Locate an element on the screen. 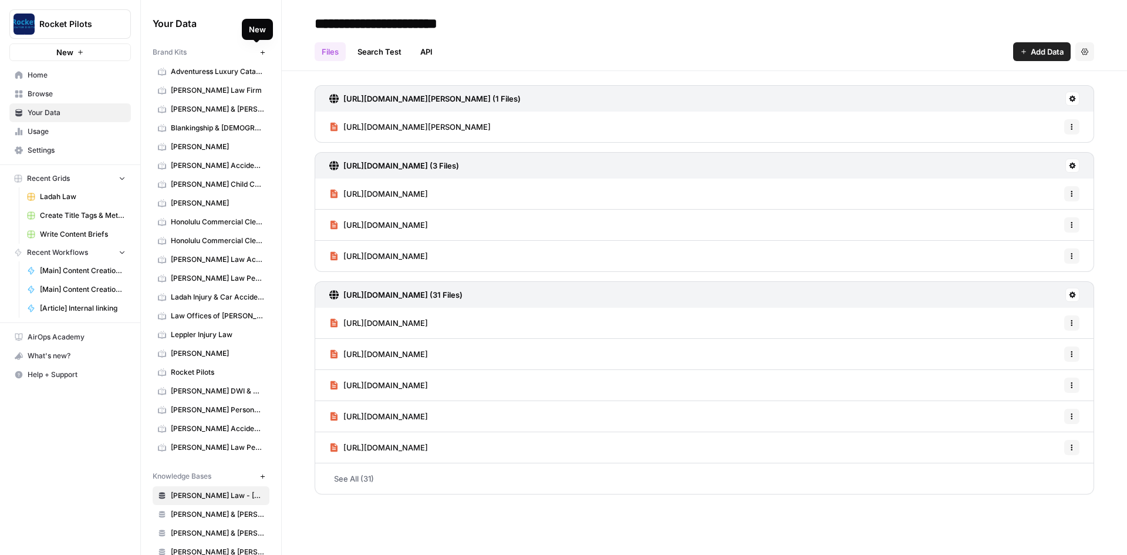 The width and height of the screenshot is (1127, 555). span: Browse is located at coordinates (76, 94).